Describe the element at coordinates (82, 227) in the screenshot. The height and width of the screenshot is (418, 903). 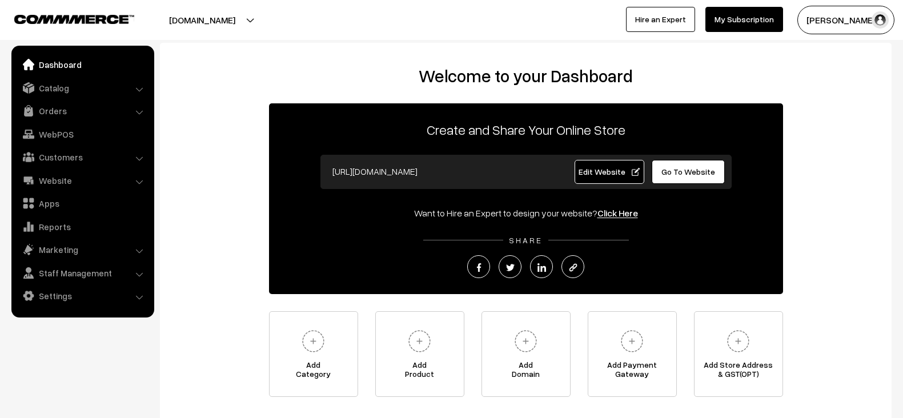
I see `a: Reports` at that location.